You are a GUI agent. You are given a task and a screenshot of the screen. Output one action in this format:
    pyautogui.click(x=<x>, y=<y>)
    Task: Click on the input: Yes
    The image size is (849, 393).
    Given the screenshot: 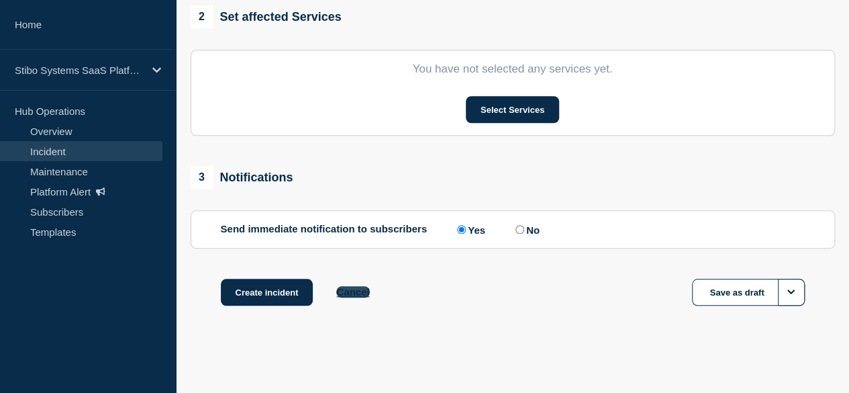 What is the action you would take?
    pyautogui.click(x=461, y=229)
    